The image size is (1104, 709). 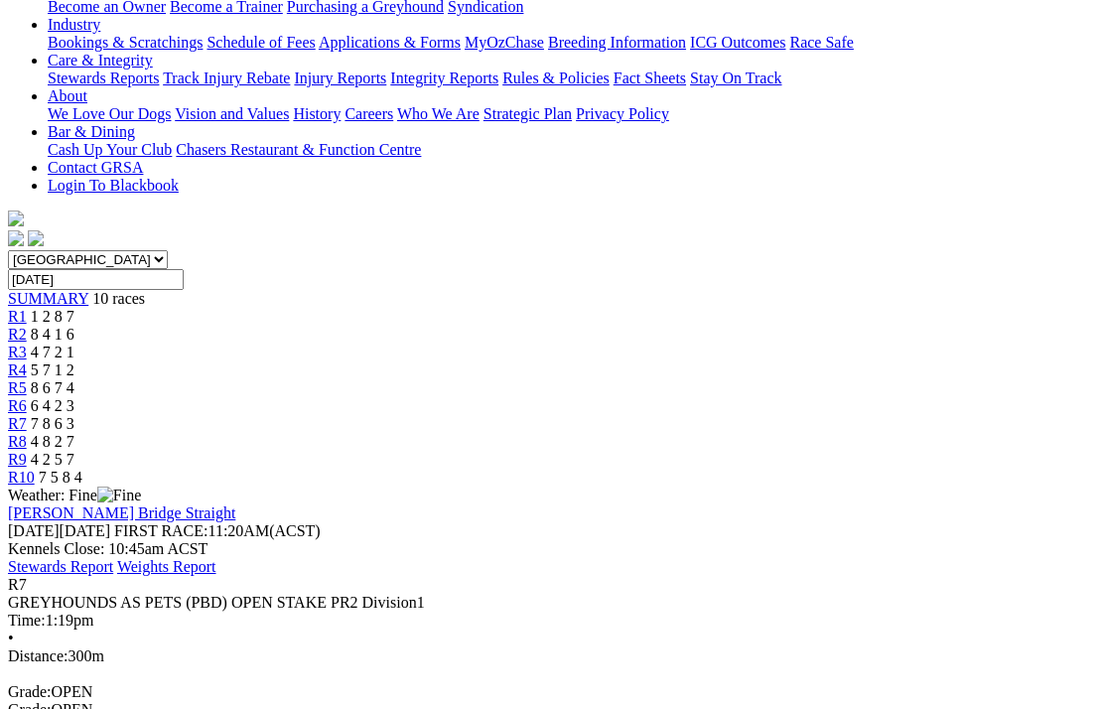 What do you see at coordinates (17, 387) in the screenshot?
I see `a: R5` at bounding box center [17, 387].